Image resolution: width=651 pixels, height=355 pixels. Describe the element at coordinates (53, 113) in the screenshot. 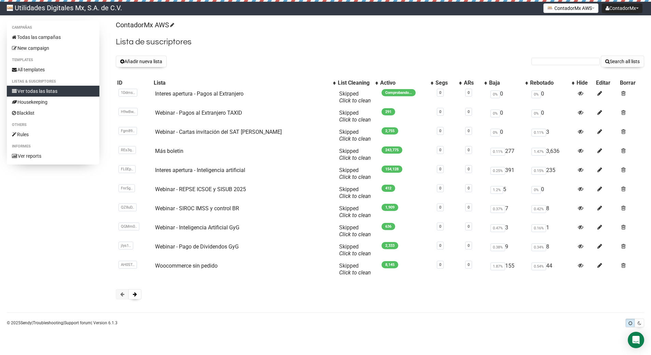

I see `a: Blacklist` at that location.